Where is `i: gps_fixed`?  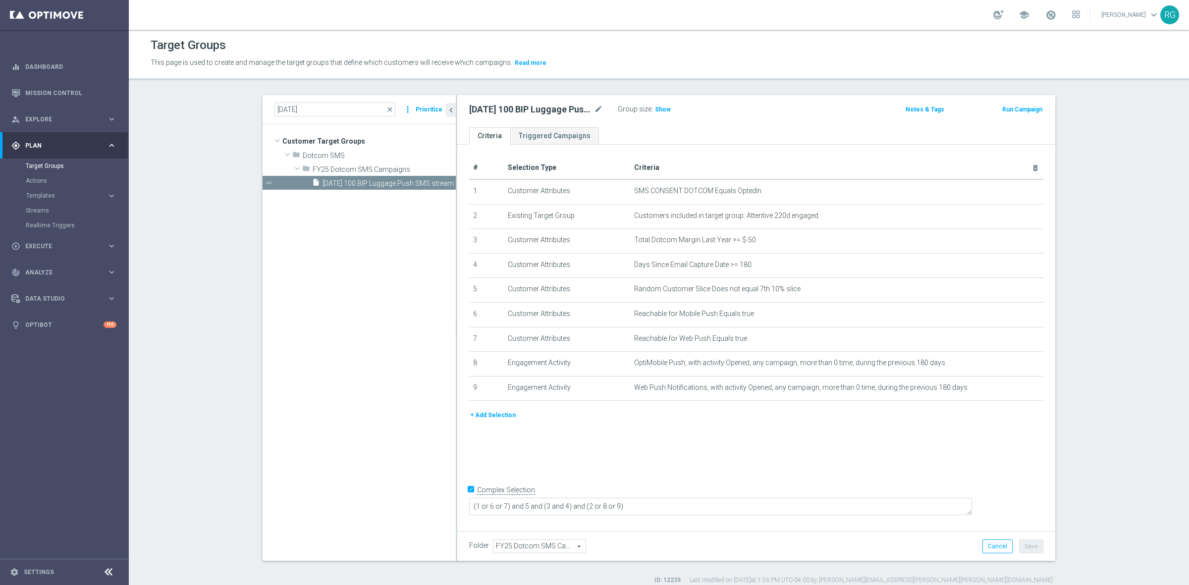
i: gps_fixed is located at coordinates (16, 146).